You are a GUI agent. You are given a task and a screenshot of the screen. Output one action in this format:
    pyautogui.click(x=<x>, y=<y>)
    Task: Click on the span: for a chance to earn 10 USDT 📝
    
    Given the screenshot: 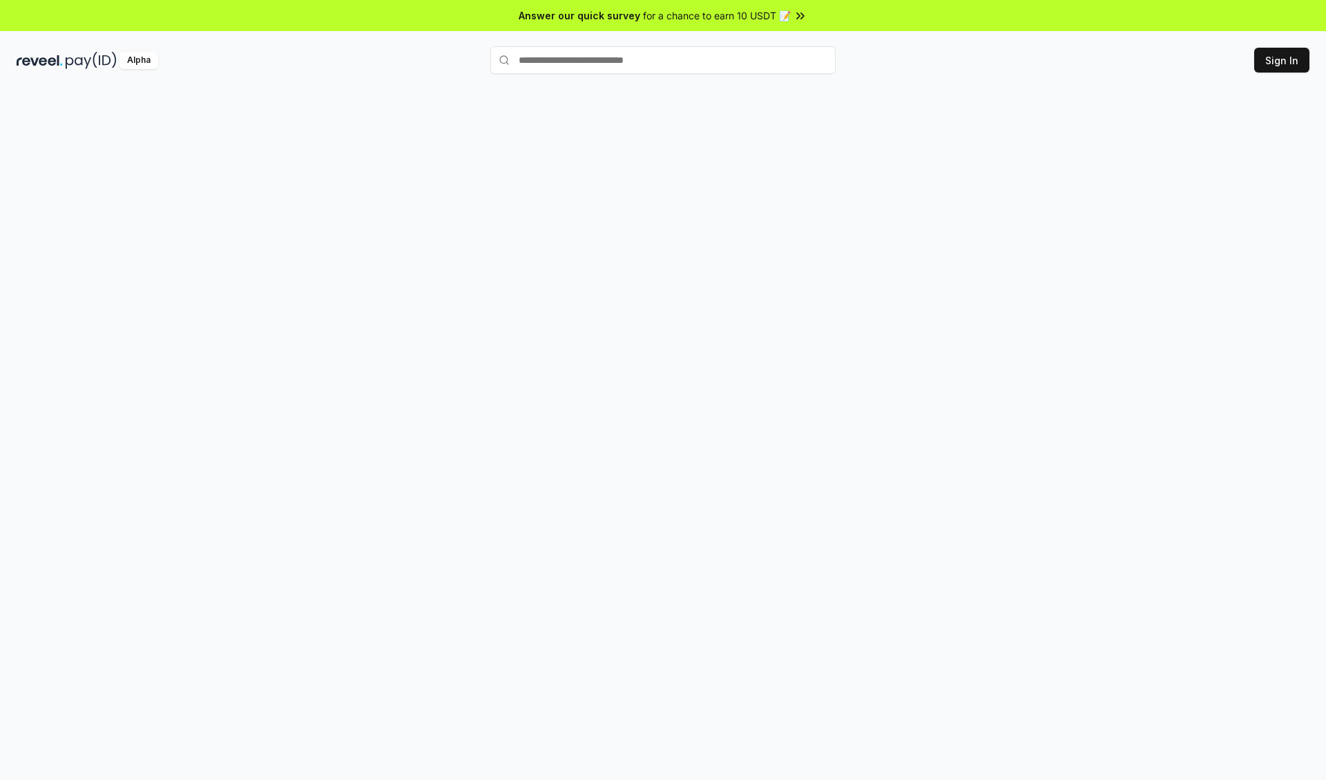 What is the action you would take?
    pyautogui.click(x=717, y=15)
    